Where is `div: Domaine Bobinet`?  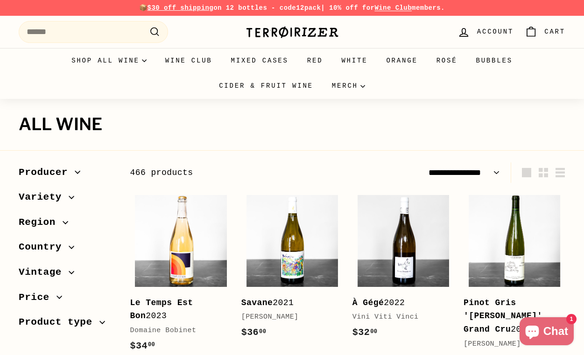 div: Domaine Bobinet is located at coordinates (176, 331).